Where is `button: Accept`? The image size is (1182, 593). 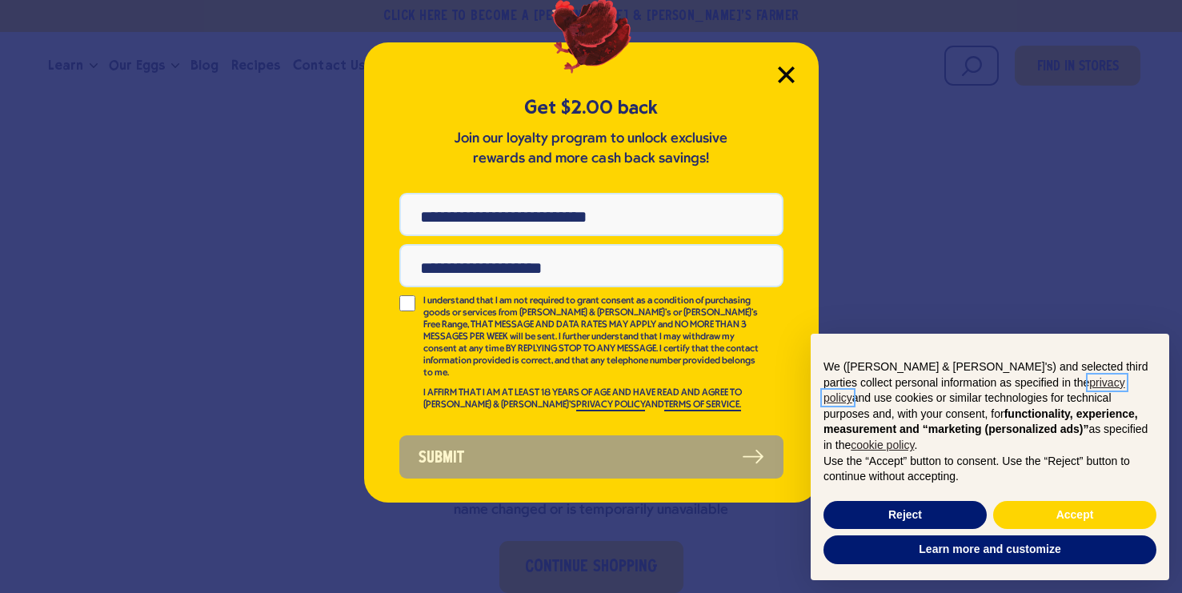 button: Accept is located at coordinates (1075, 515).